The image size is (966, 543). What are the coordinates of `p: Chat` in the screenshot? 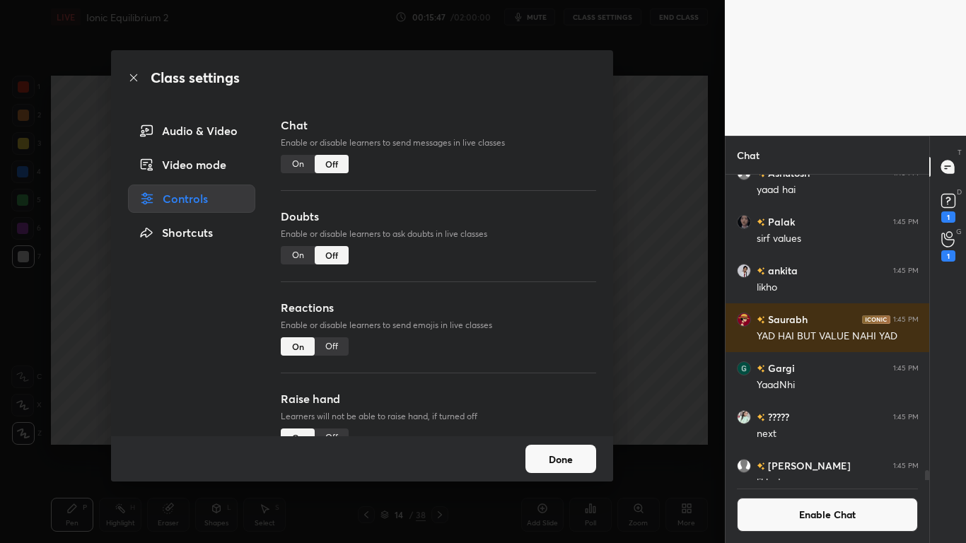 It's located at (748, 155).